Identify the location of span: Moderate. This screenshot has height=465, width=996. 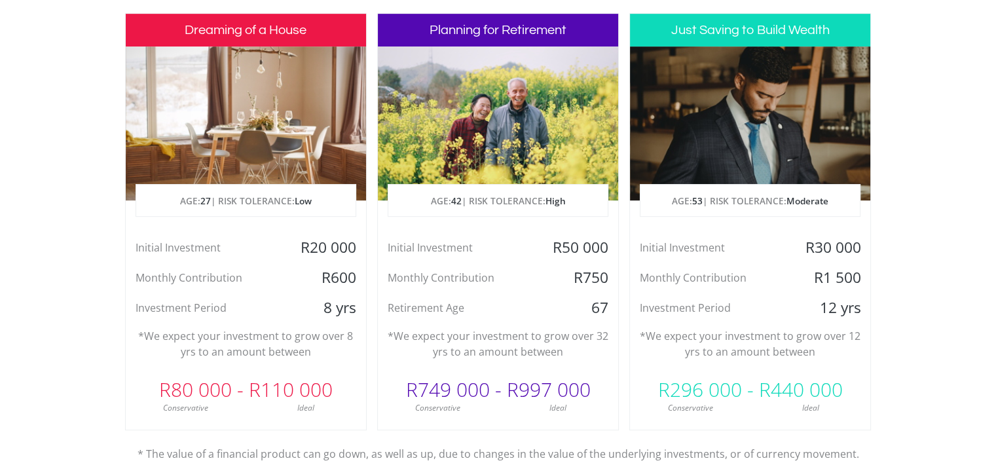
(808, 200).